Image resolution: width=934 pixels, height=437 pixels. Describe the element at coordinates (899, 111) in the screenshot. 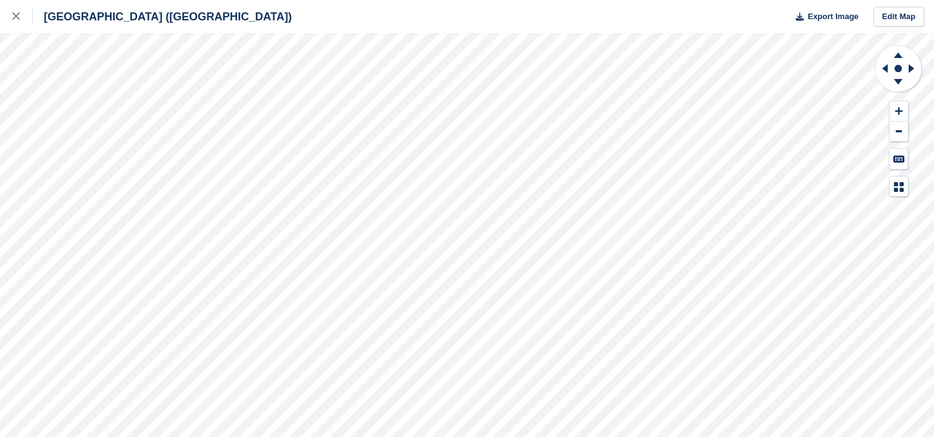

I see `button: Zoom In` at that location.